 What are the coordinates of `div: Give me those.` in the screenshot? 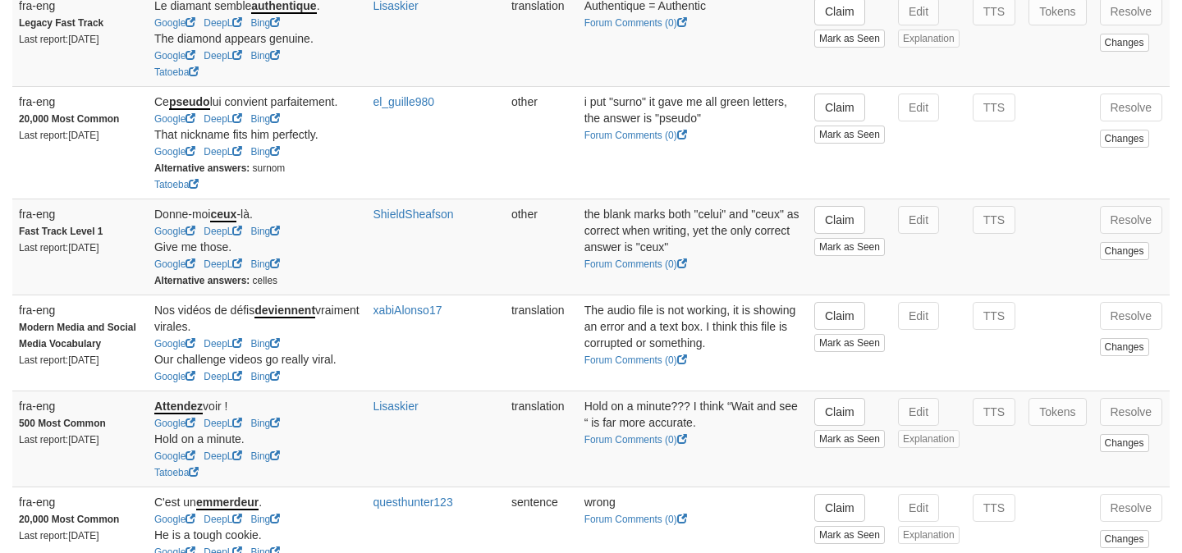 It's located at (257, 247).